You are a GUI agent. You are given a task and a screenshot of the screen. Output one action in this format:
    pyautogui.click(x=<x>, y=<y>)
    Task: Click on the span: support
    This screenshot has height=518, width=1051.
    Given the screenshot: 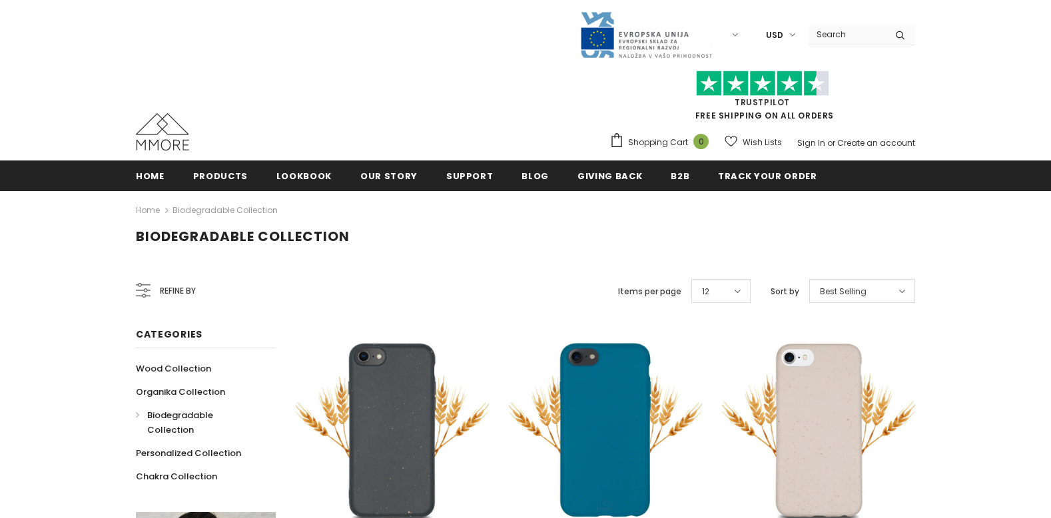 What is the action you would take?
    pyautogui.click(x=469, y=176)
    